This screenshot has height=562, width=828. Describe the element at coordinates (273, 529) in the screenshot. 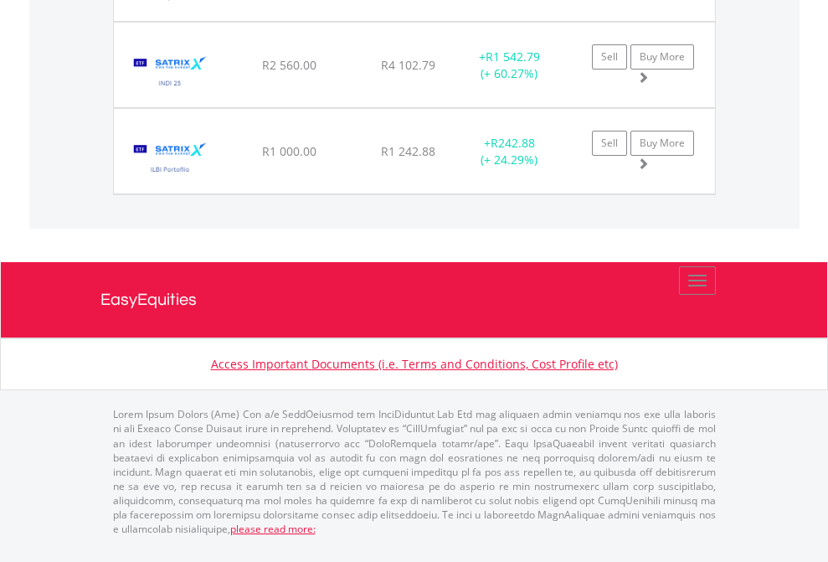

I see `a: please read more:` at that location.